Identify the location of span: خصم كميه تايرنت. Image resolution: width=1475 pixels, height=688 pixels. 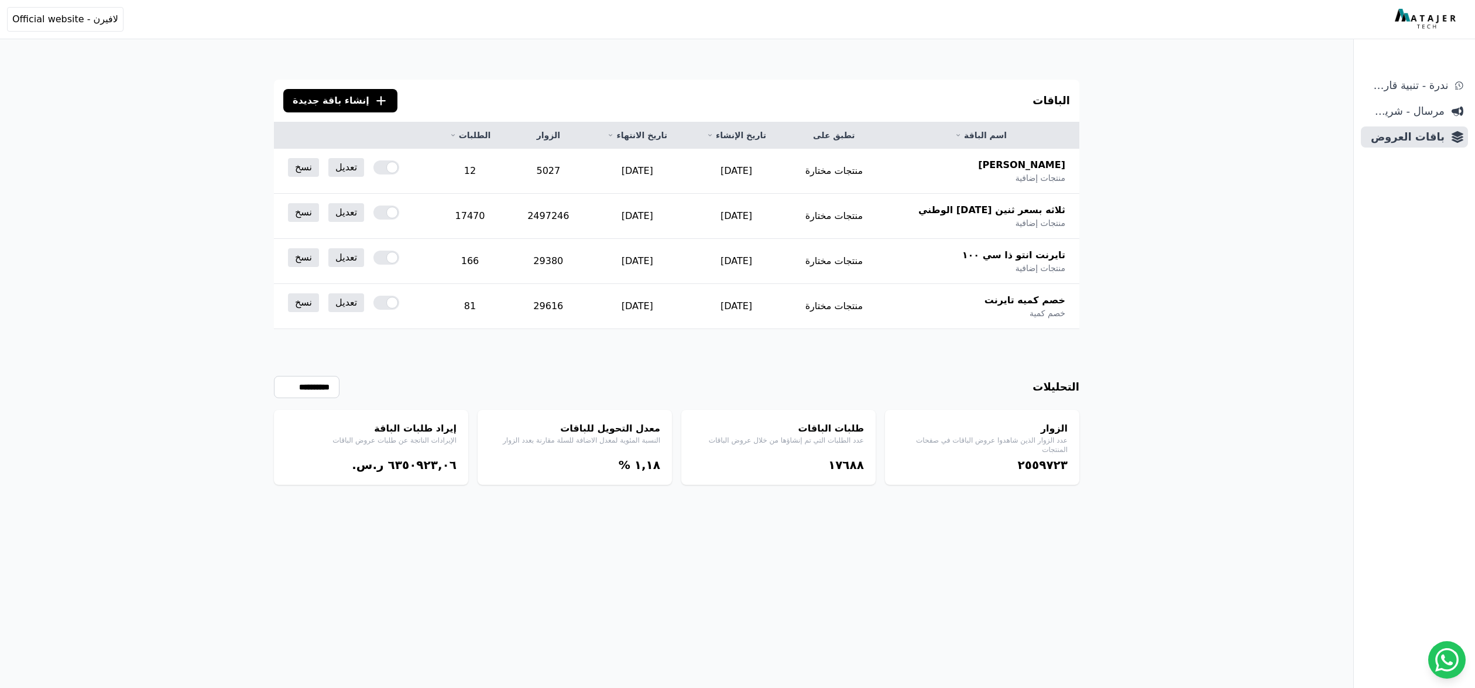
(1025, 300).